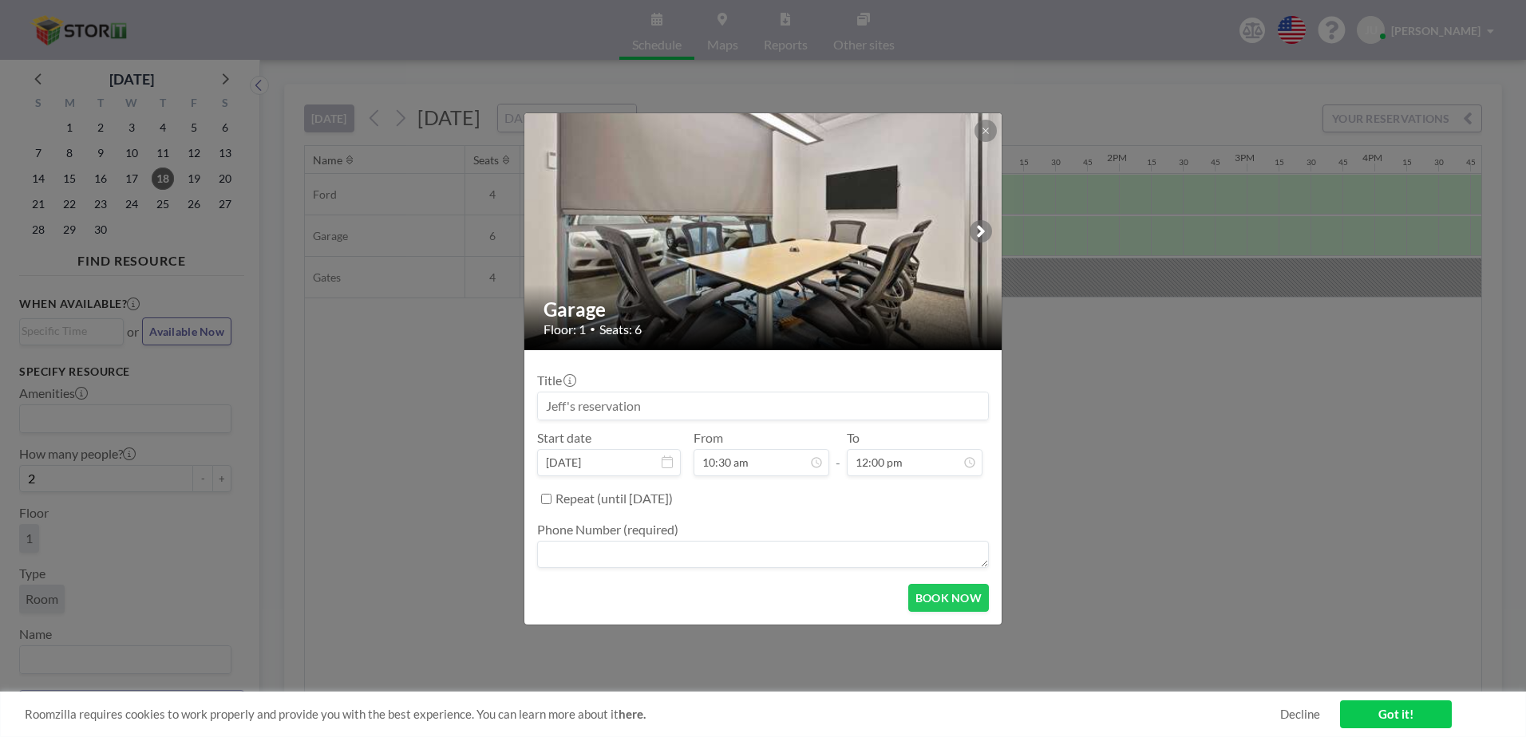 The height and width of the screenshot is (737, 1526). Describe the element at coordinates (652, 714) in the screenshot. I see `span: Roomzilla requires cookies to work properly and provide you with the best experience. You can lea...` at that location.